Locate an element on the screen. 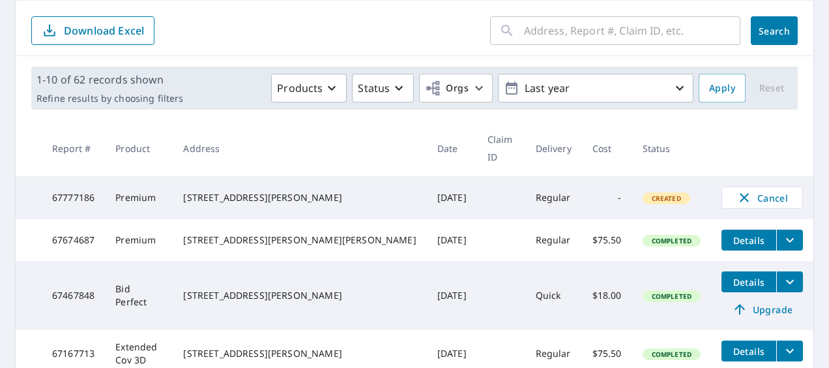 This screenshot has height=368, width=829. td: Quick is located at coordinates (553, 295).